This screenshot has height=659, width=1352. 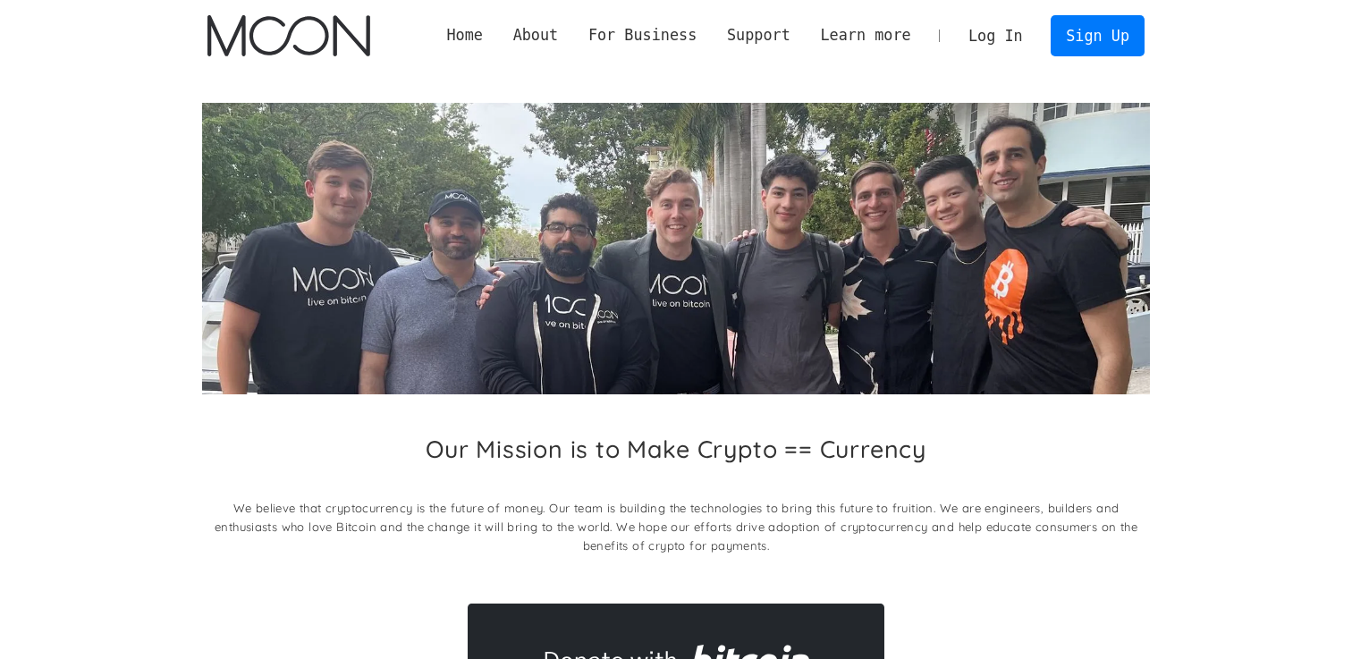 What do you see at coordinates (676, 449) in the screenshot?
I see `h2: Our Mission is to Make Crypto == Currency` at bounding box center [676, 449].